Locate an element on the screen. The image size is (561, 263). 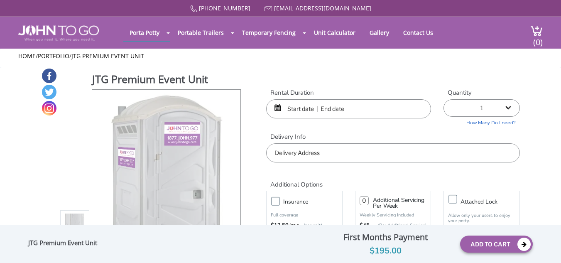
div: First Months Payment is located at coordinates (385, 237).